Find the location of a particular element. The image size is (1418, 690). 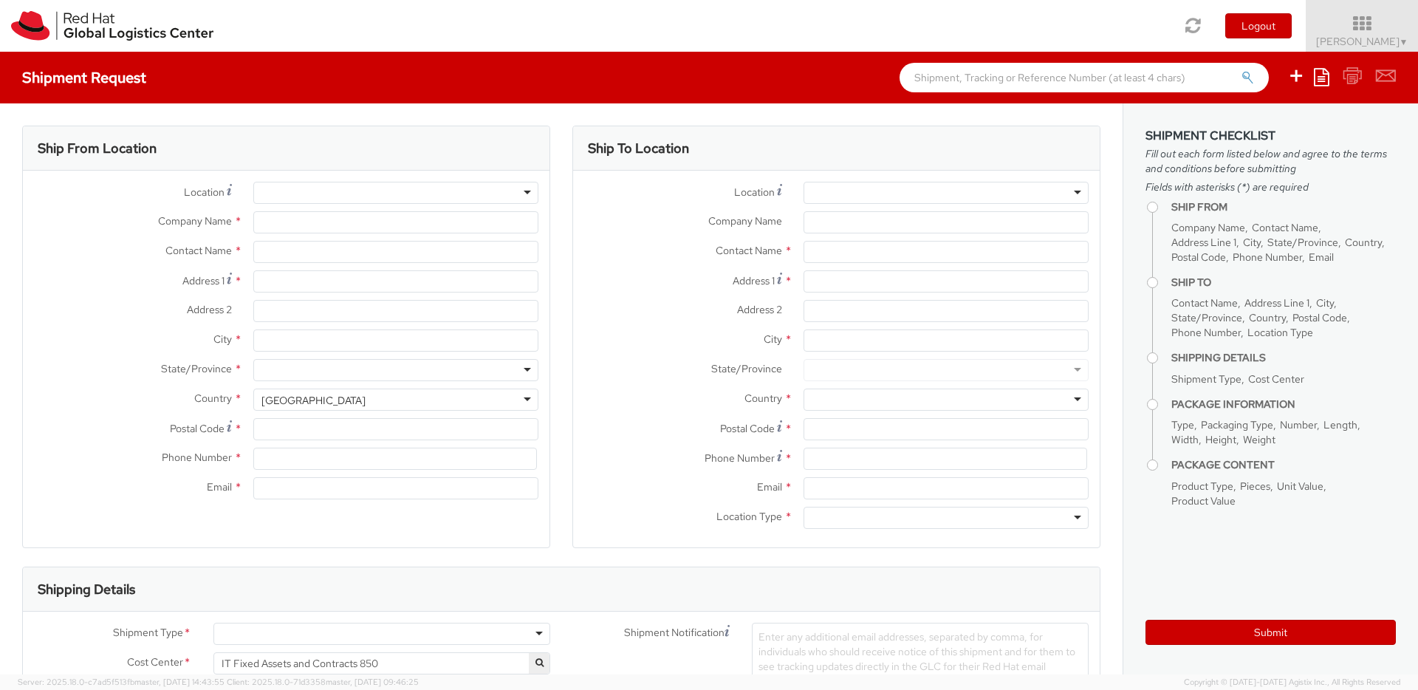

span: Fill out each form listed below and agree to the terms and conditions before submitting is located at coordinates (1270, 161).